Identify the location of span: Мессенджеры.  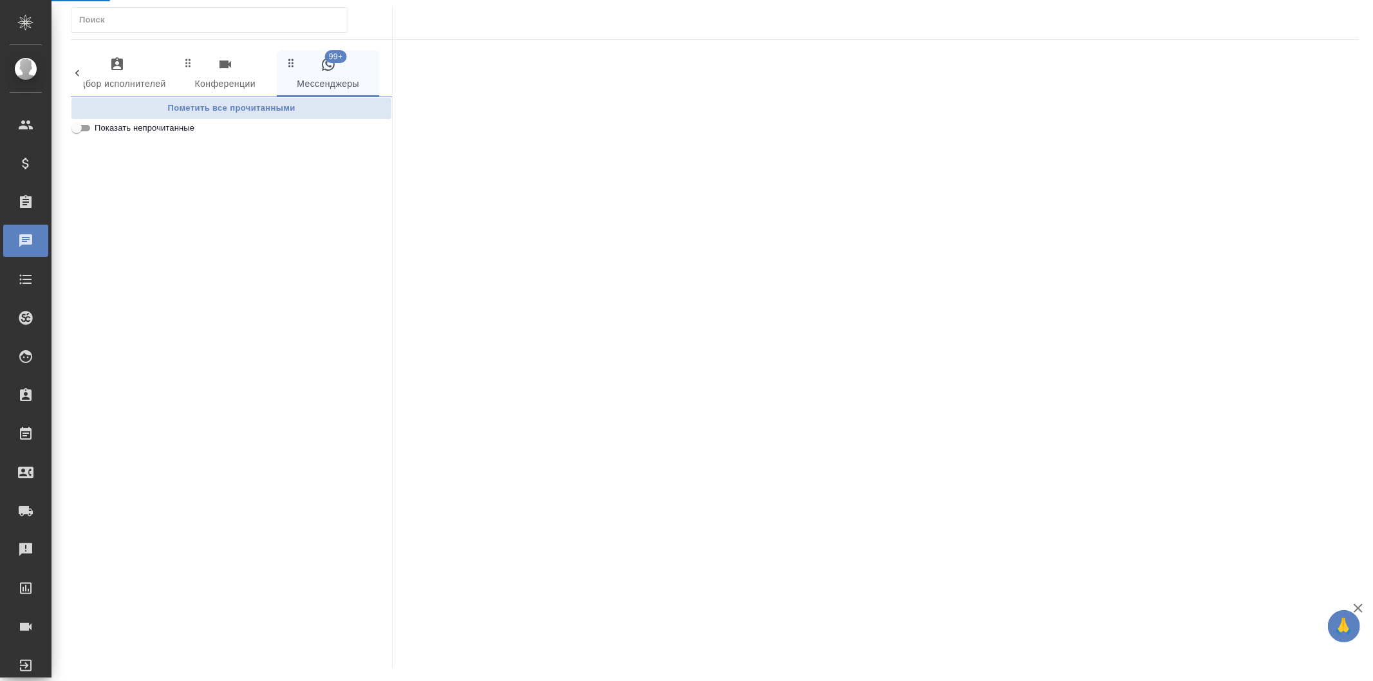
(328, 74).